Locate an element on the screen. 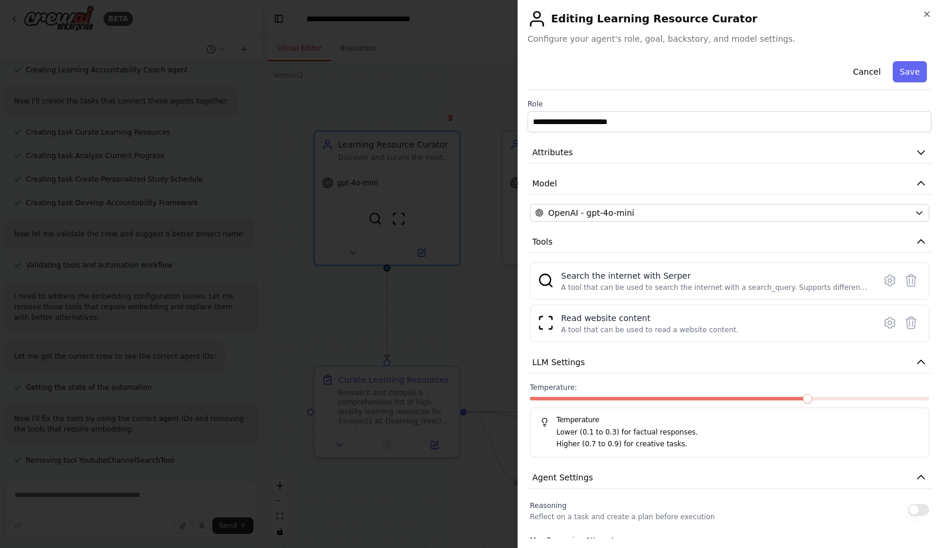 This screenshot has height=548, width=941. h2: Editing Learning Resource Curator is located at coordinates (729, 19).